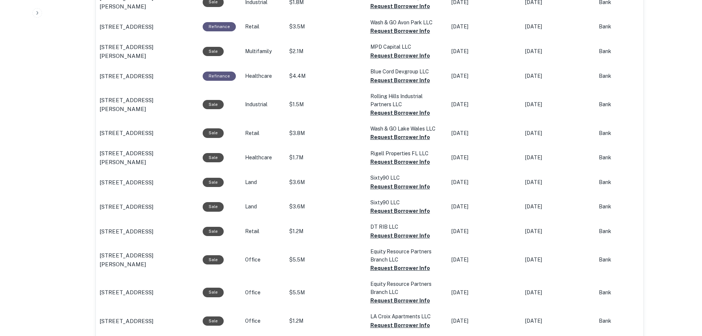 The height and width of the screenshot is (336, 702). I want to click on p: $5.5M, so click(326, 292).